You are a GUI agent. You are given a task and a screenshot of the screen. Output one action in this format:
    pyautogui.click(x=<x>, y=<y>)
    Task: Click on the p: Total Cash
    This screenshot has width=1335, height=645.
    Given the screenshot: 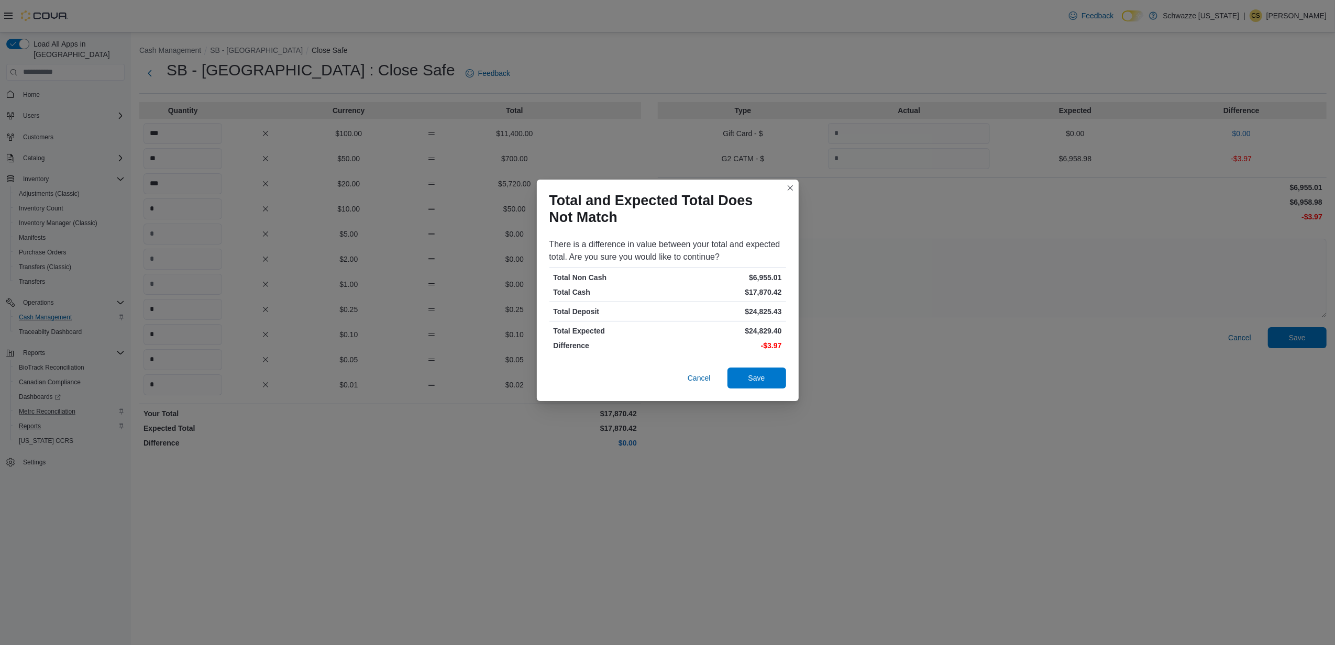 What is the action you would take?
    pyautogui.click(x=610, y=292)
    